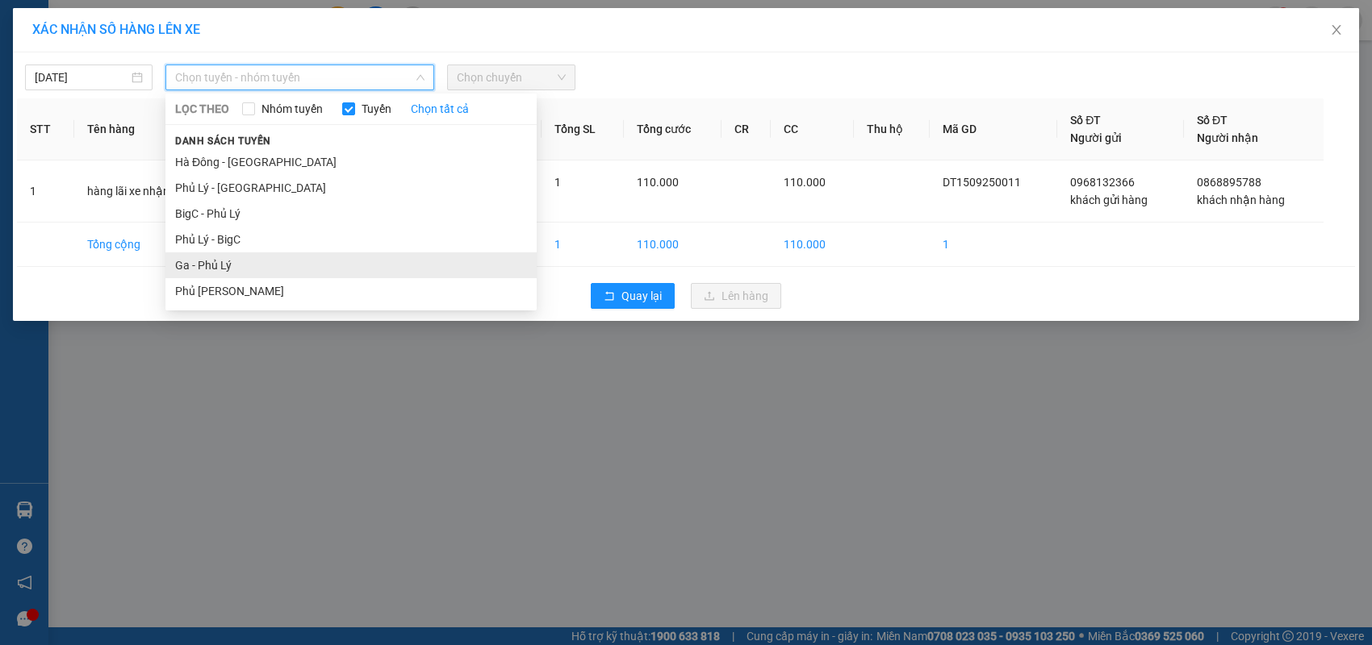 The height and width of the screenshot is (645, 1372). I want to click on span: XÁC NHẬN SỐ HÀNG LÊN XE, so click(116, 29).